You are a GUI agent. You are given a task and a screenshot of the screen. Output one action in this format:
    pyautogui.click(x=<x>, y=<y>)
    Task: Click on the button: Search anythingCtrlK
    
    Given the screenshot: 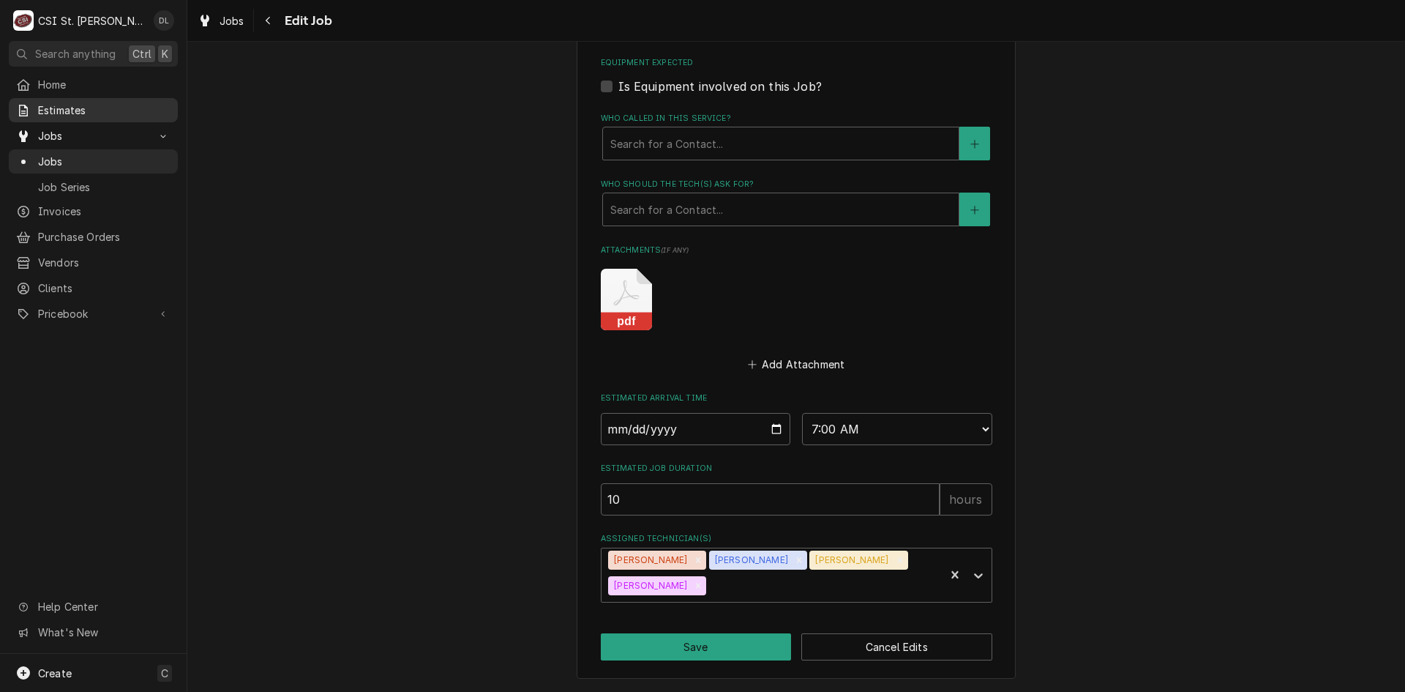 What is the action you would take?
    pyautogui.click(x=93, y=53)
    